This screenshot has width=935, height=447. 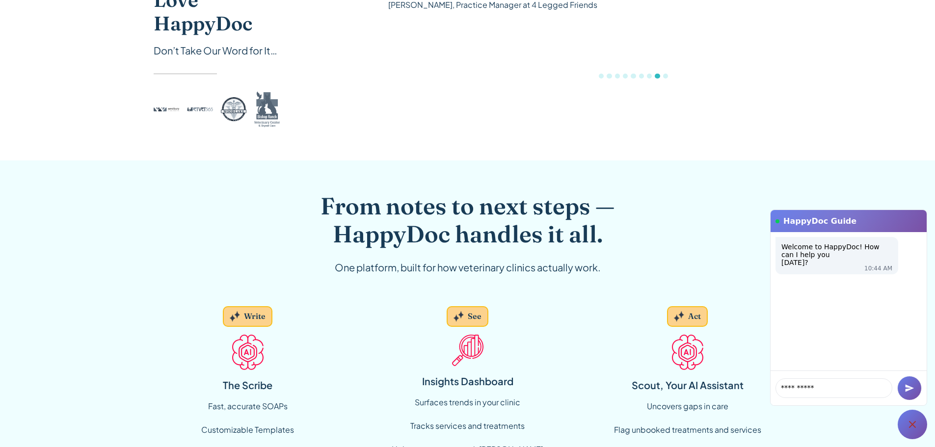 What do you see at coordinates (247, 385) in the screenshot?
I see `div: The Scribe` at bounding box center [247, 385].